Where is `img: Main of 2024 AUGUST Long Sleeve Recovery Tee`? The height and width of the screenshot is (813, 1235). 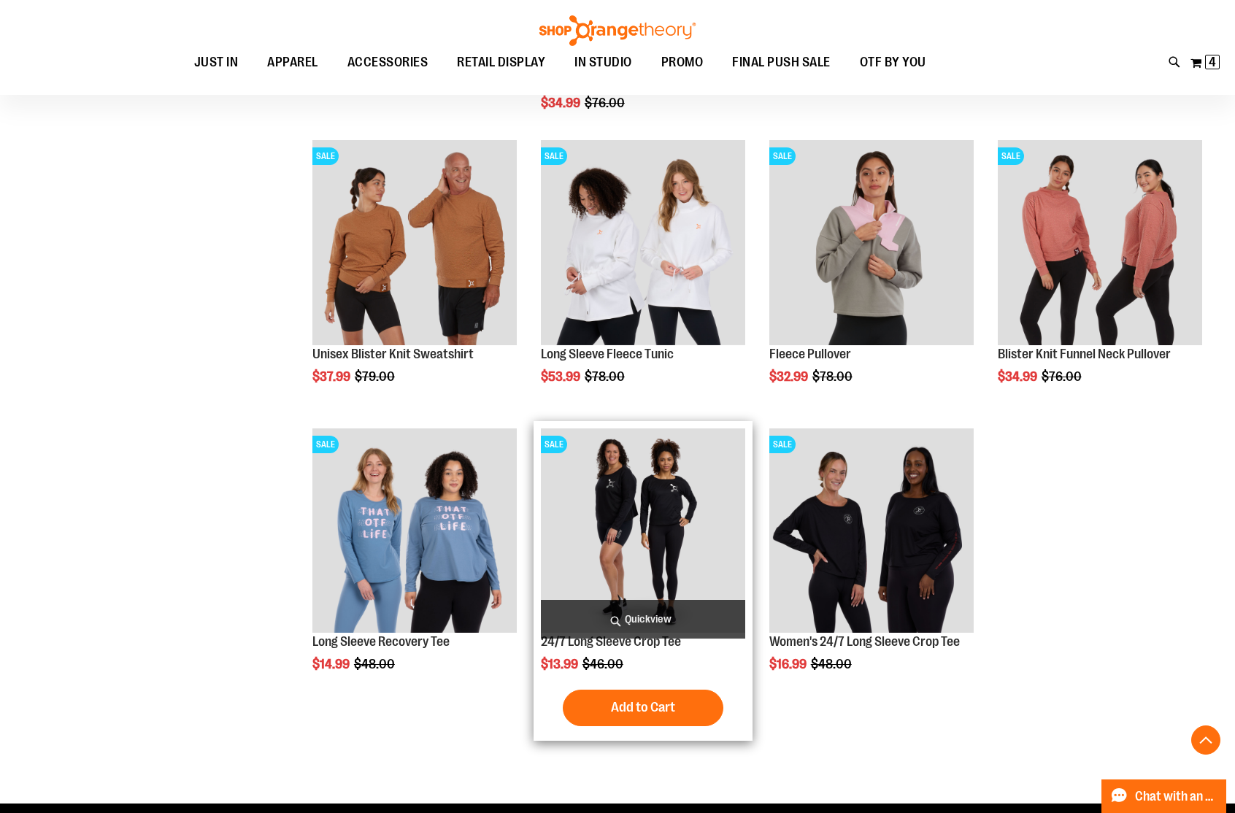
img: Main of 2024 AUGUST Long Sleeve Recovery Tee is located at coordinates (415, 531).